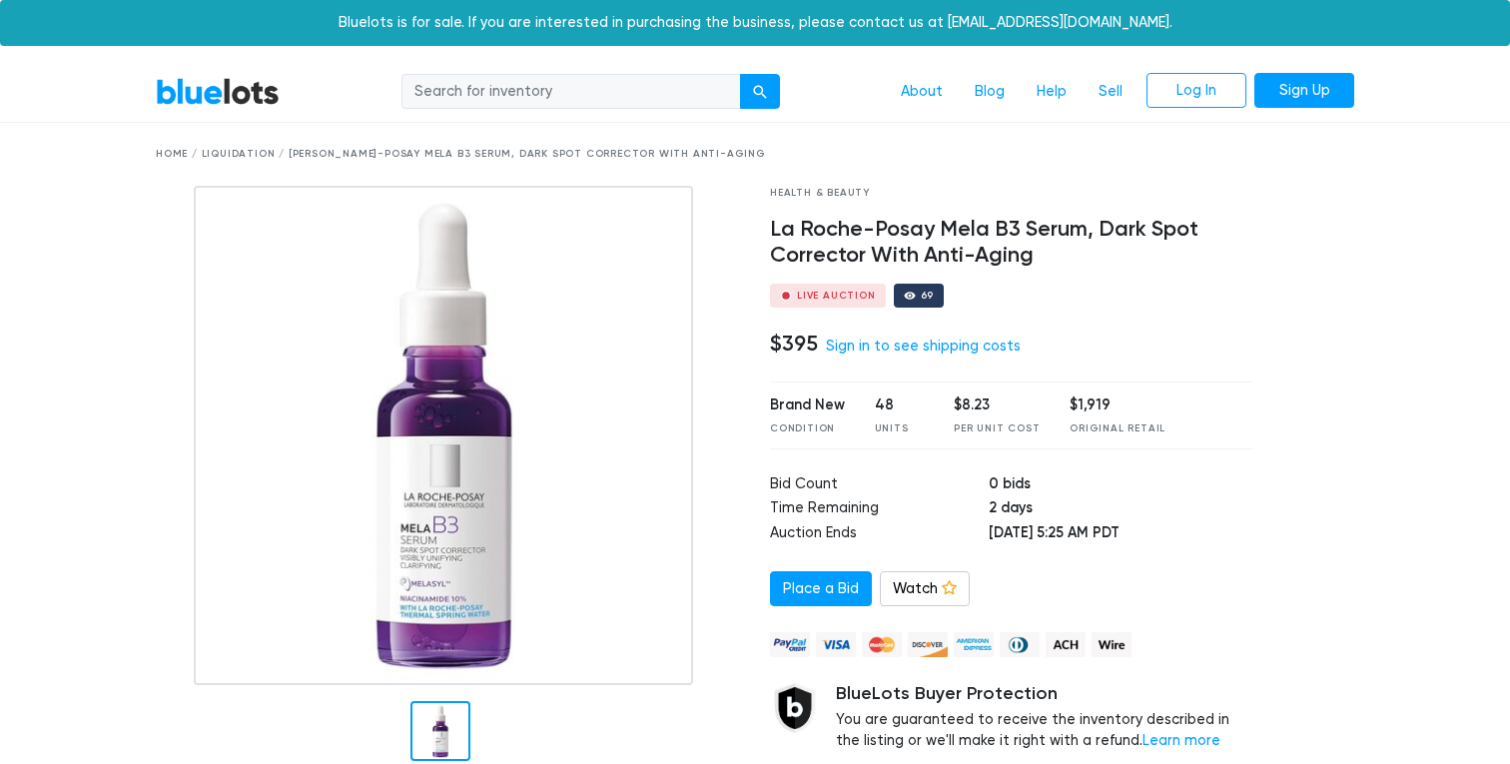 The height and width of the screenshot is (764, 1510). Describe the element at coordinates (1110, 92) in the screenshot. I see `a: Sell` at that location.